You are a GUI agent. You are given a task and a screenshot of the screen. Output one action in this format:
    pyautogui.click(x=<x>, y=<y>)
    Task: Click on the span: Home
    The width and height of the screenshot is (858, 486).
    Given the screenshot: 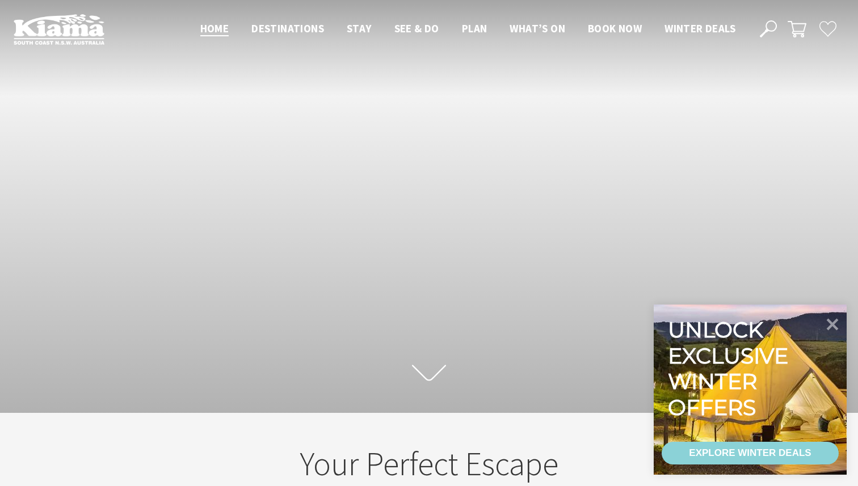 What is the action you would take?
    pyautogui.click(x=214, y=28)
    